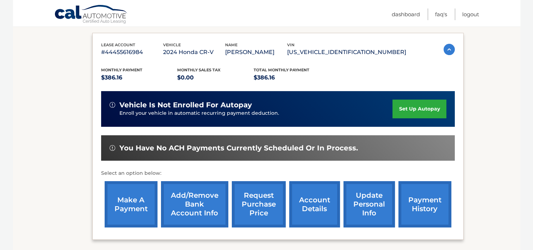  Describe the element at coordinates (449, 49) in the screenshot. I see `img: accordion-active.svg` at that location.